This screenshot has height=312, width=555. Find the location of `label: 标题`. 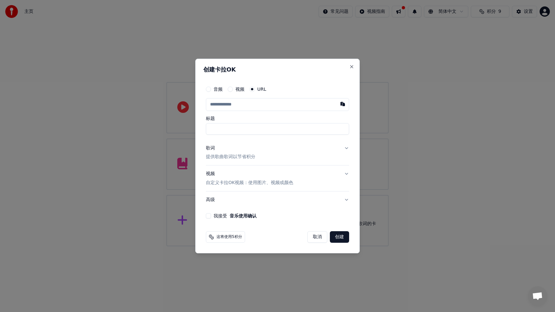

label: 标题 is located at coordinates (277, 118).